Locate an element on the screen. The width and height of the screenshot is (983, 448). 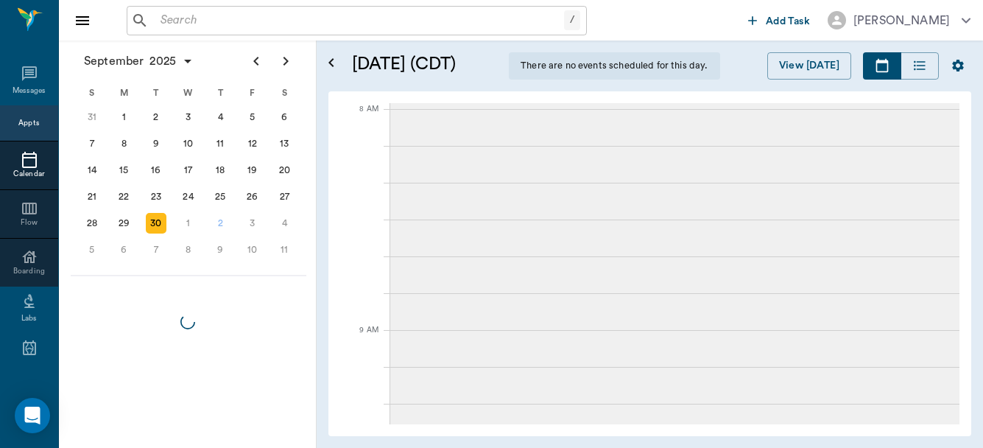
div: 8 AM is located at coordinates (359, 120).